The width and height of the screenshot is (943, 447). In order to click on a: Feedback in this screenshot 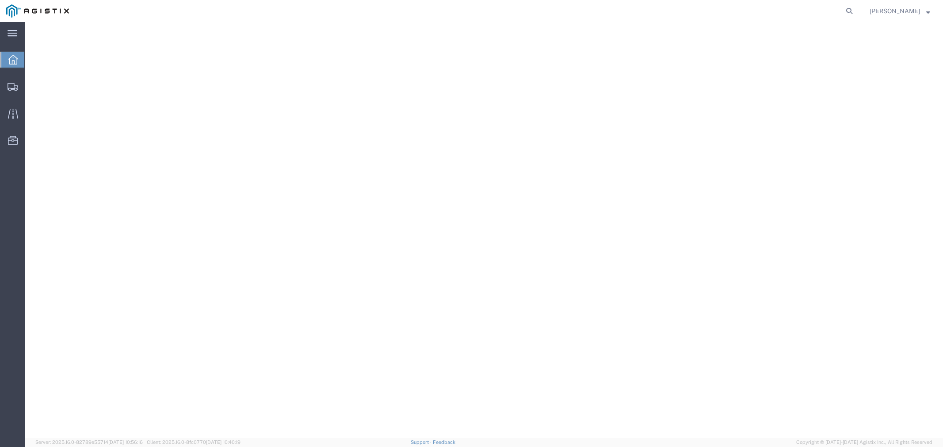, I will do `click(444, 442)`.